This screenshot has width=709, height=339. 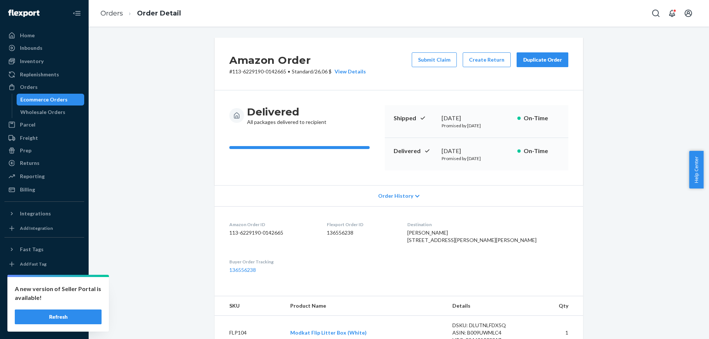 What do you see at coordinates (656, 13) in the screenshot?
I see `button: Open Search Box` at bounding box center [656, 13].